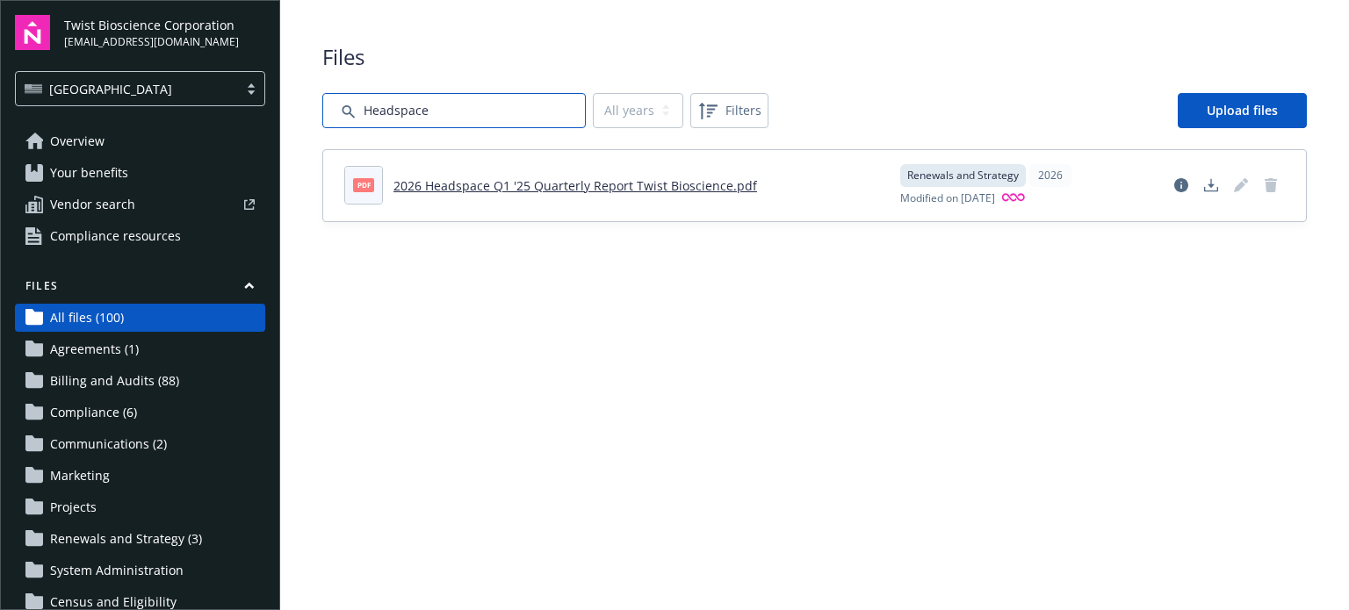 The width and height of the screenshot is (1349, 610). Describe the element at coordinates (140, 476) in the screenshot. I see `a: Marketing` at that location.